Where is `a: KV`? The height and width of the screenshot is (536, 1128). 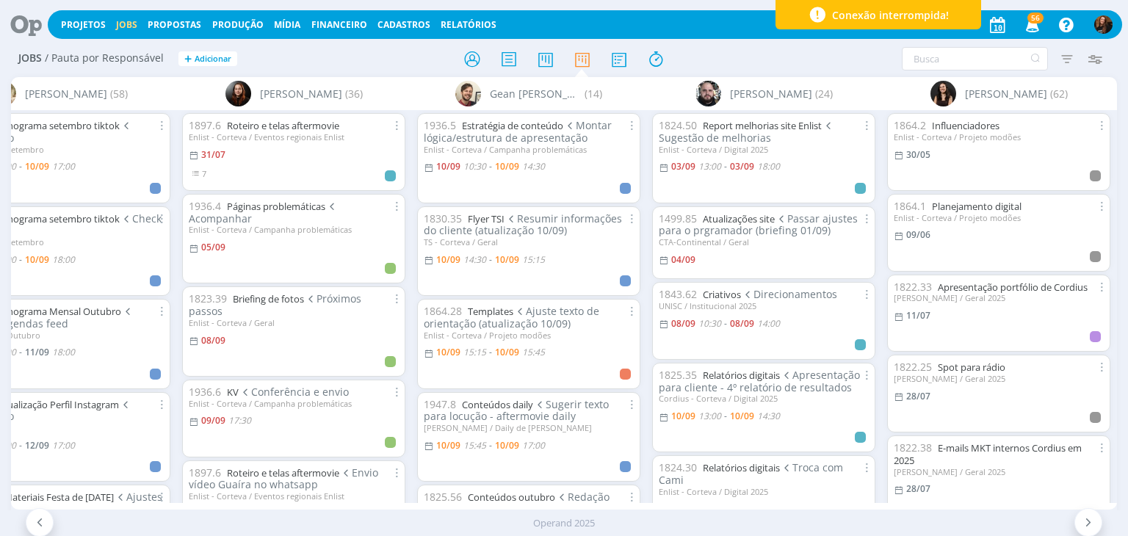
a: KV is located at coordinates (233, 392).